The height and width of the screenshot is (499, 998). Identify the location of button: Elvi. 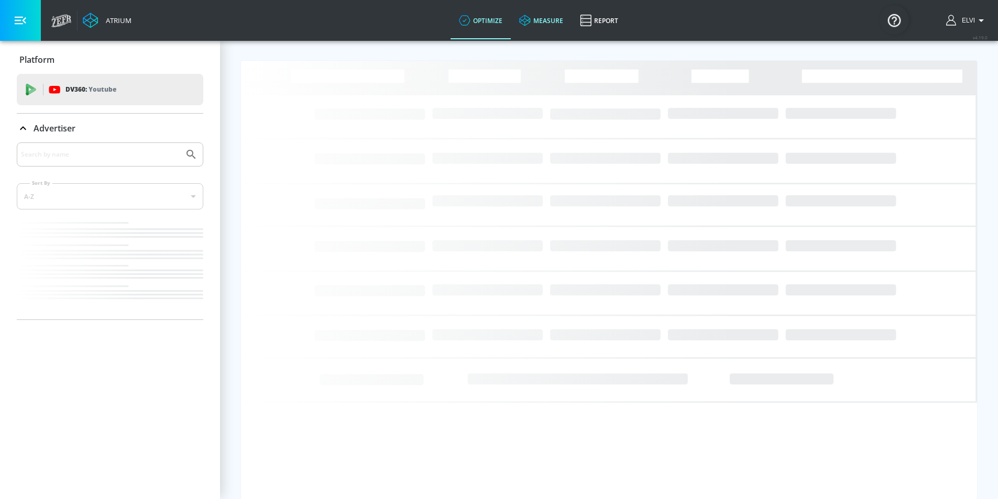
(967, 20).